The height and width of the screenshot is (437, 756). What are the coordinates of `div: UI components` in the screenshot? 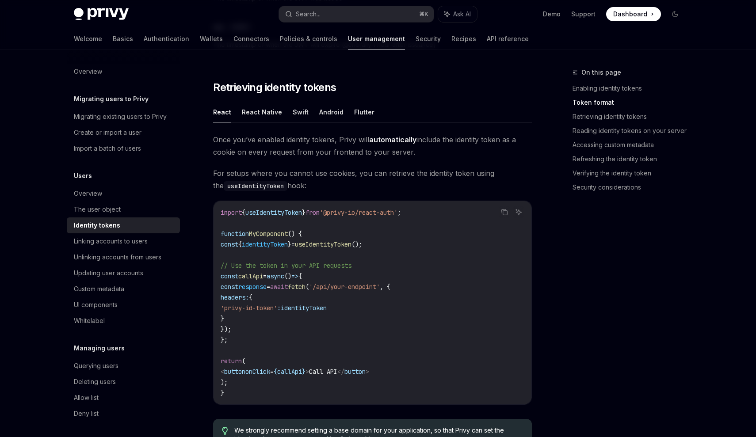 It's located at (95, 305).